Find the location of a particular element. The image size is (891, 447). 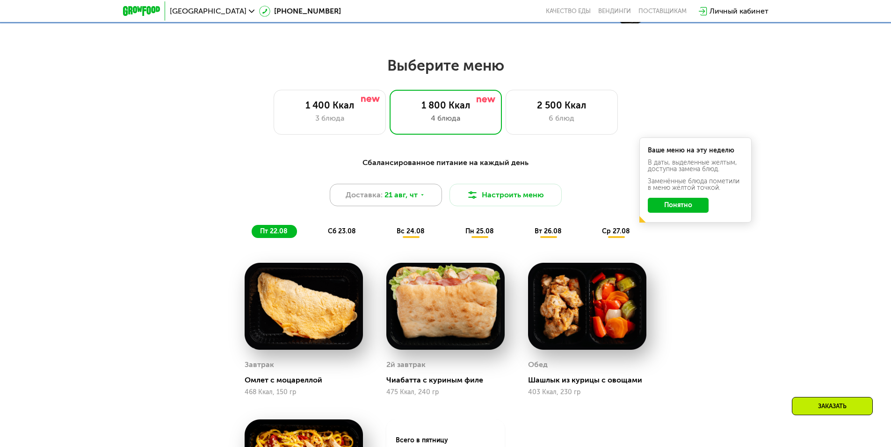

a: Вендинги is located at coordinates (615, 11).